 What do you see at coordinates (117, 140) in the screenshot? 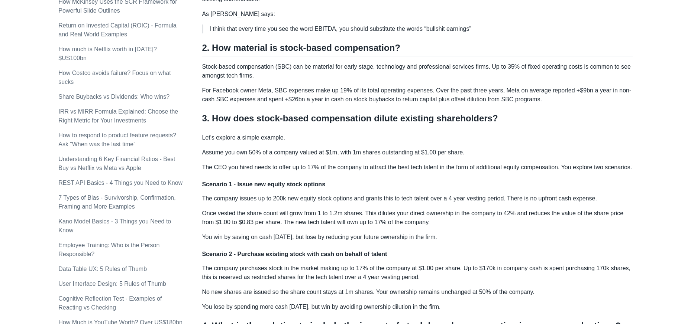
I see `a: How to respond to product feature requests? Ask “When was the last time”` at bounding box center [117, 140].